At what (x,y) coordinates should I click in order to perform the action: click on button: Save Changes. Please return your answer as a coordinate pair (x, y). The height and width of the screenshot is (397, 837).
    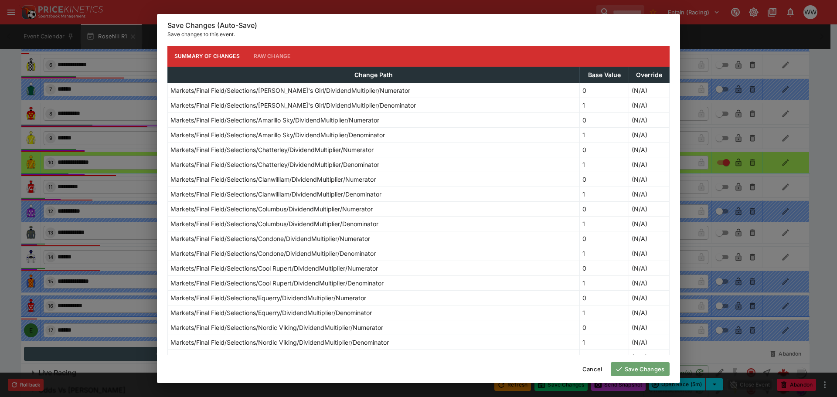
    Looking at the image, I should click on (640, 369).